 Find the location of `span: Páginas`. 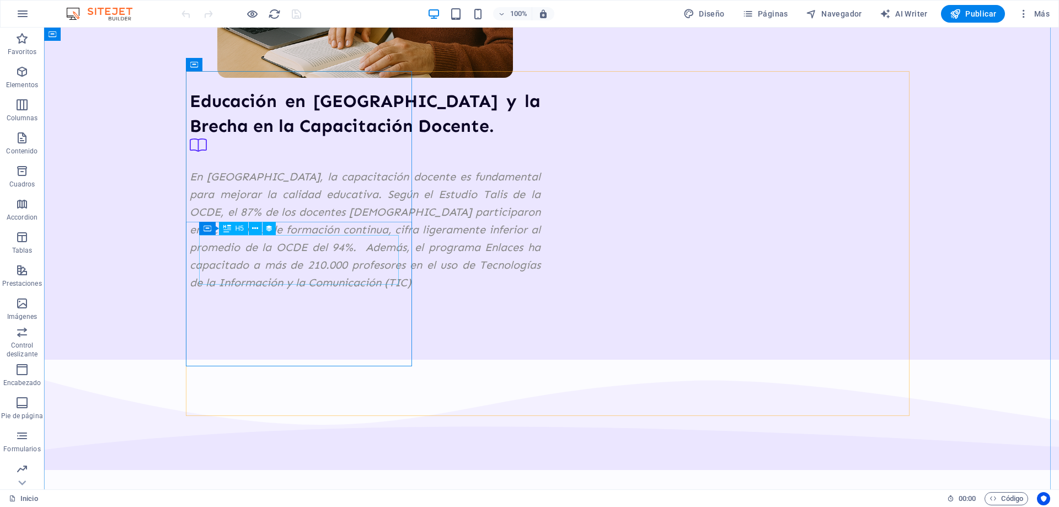

span: Páginas is located at coordinates (765, 14).